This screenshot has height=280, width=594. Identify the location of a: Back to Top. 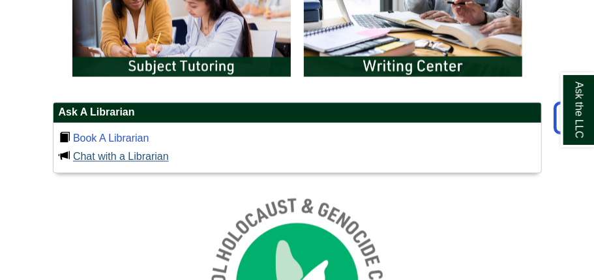
(570, 117).